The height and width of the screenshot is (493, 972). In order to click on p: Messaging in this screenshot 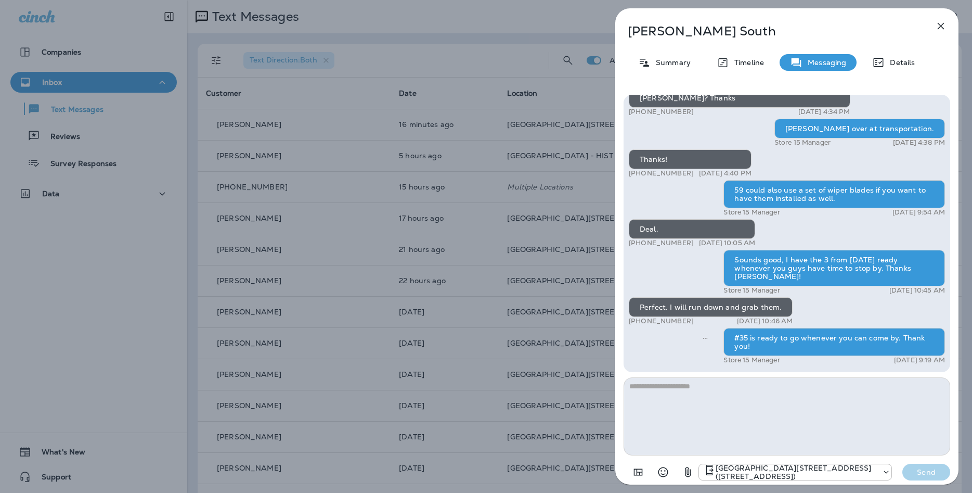, I will do `click(824, 62)`.